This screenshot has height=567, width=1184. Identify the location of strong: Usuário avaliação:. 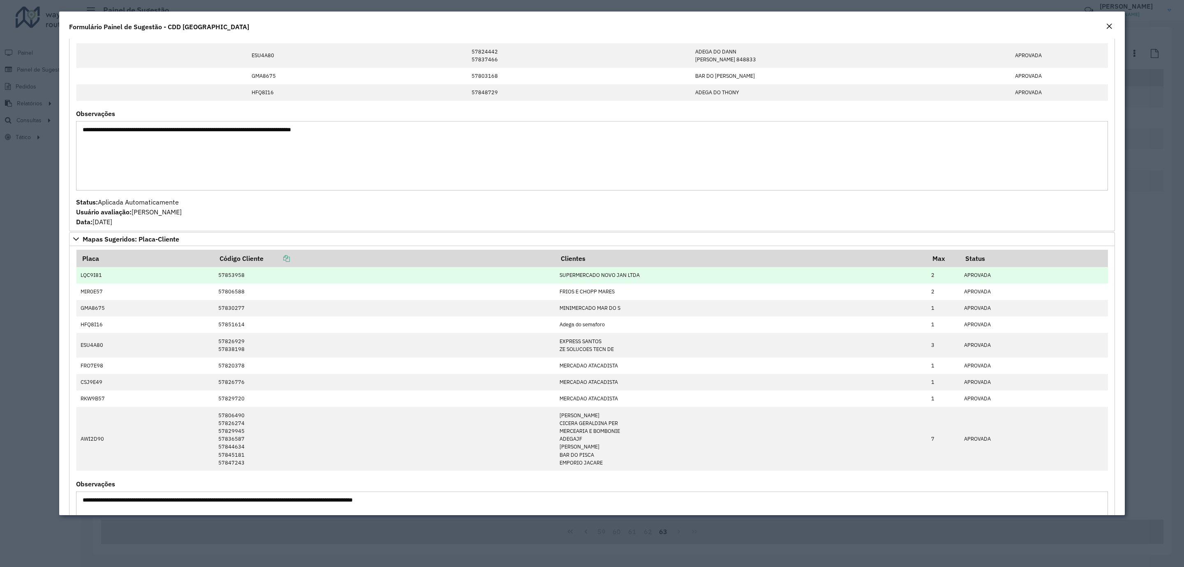
(104, 212).